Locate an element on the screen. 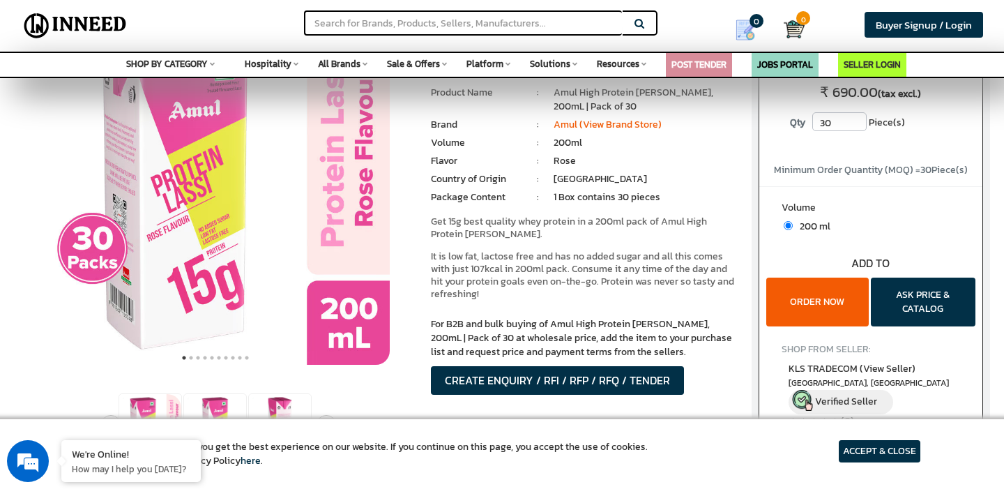  a: SELLER LOGIN is located at coordinates (873, 64).